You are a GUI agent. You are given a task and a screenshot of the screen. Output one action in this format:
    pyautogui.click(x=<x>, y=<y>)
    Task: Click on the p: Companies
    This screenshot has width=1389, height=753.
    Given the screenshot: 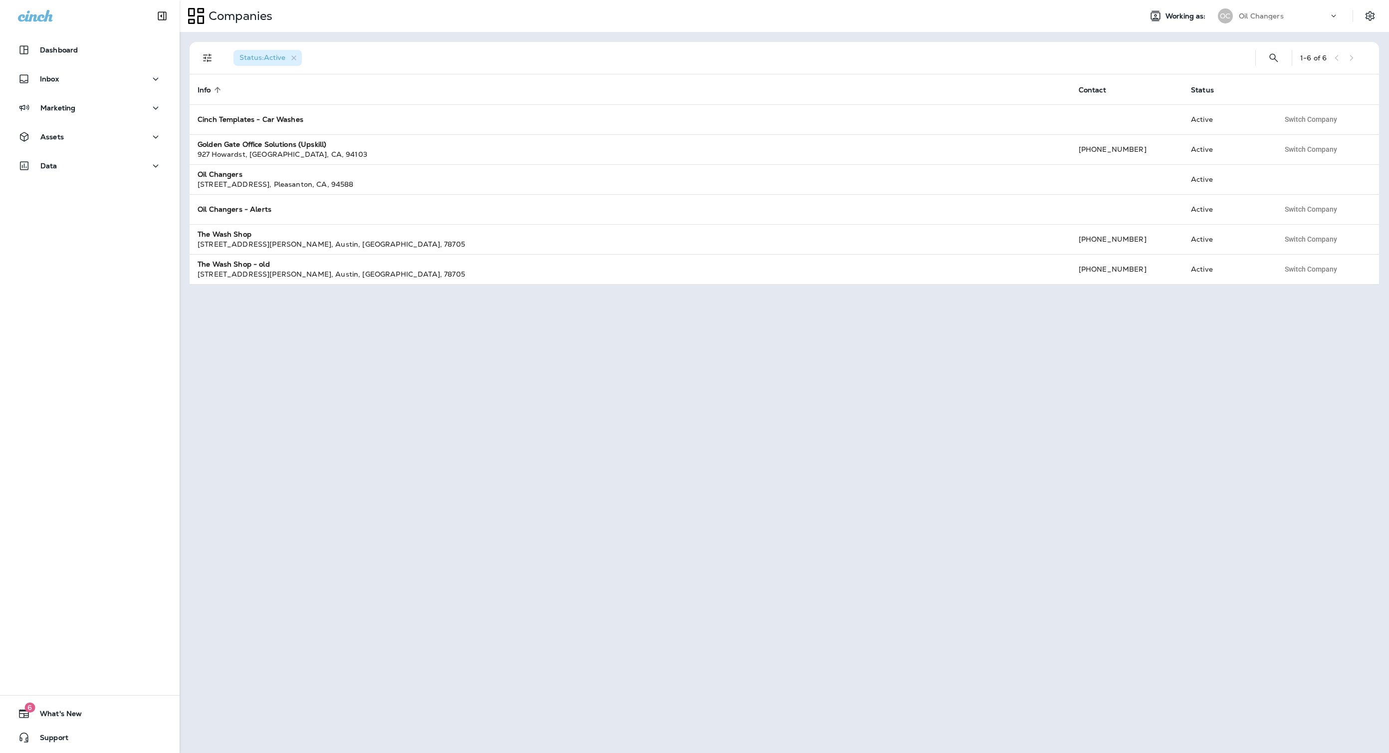 What is the action you would take?
    pyautogui.click(x=239, y=16)
    